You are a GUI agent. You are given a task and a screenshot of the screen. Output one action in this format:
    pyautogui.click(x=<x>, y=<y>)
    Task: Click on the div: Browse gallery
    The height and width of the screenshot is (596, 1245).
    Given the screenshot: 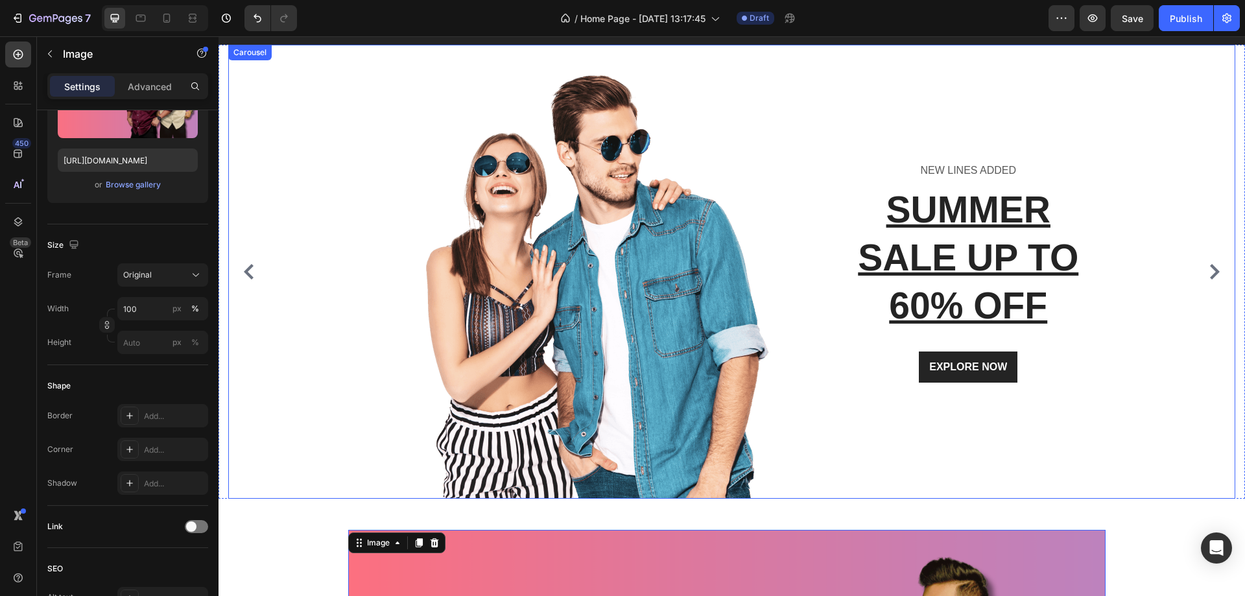 What is the action you would take?
    pyautogui.click(x=133, y=185)
    